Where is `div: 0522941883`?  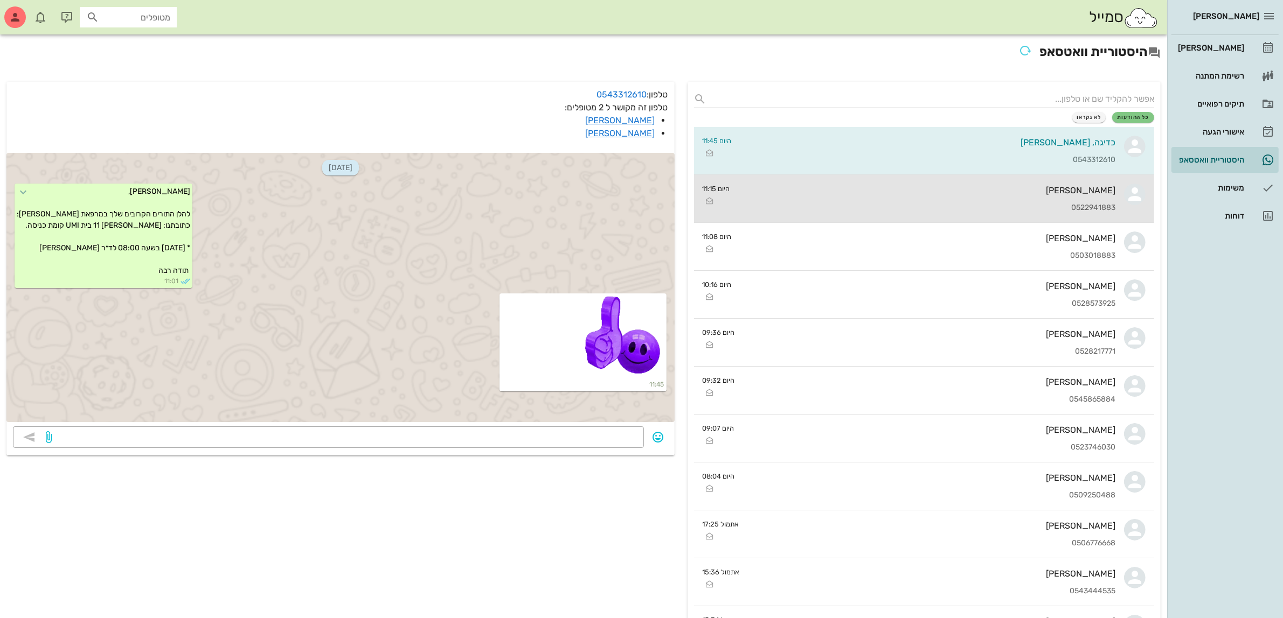 div: 0522941883 is located at coordinates (927, 208).